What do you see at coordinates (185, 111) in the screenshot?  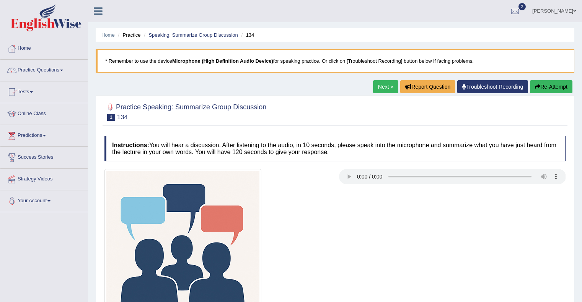 I see `h2: Practice Speaking: Summarize Group Discussion` at bounding box center [185, 111].